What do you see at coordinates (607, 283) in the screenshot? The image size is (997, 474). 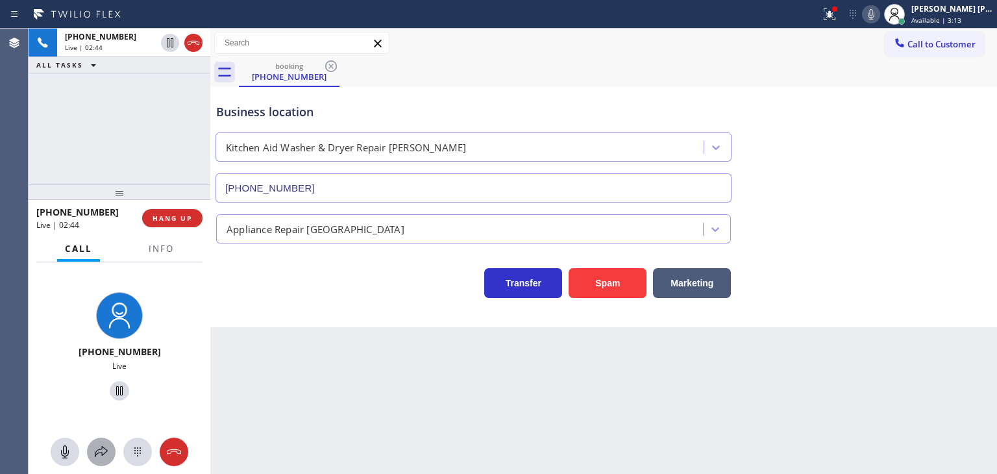 I see `button: Spam` at bounding box center [607, 283].